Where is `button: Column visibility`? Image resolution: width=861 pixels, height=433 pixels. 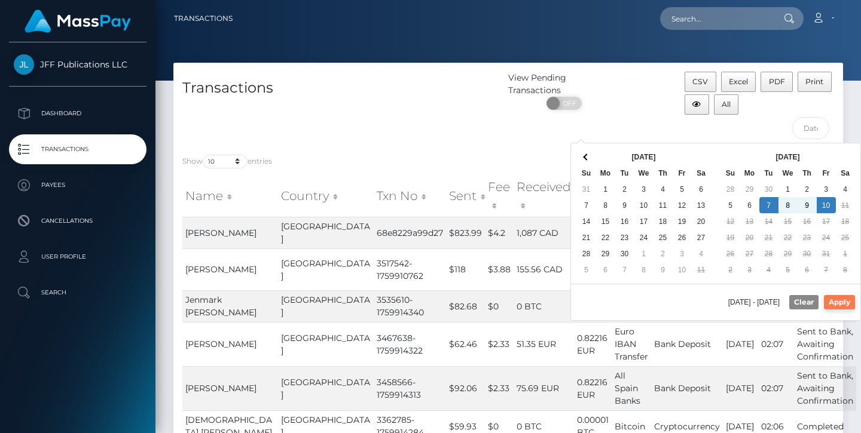 button: Column visibility is located at coordinates (696, 105).